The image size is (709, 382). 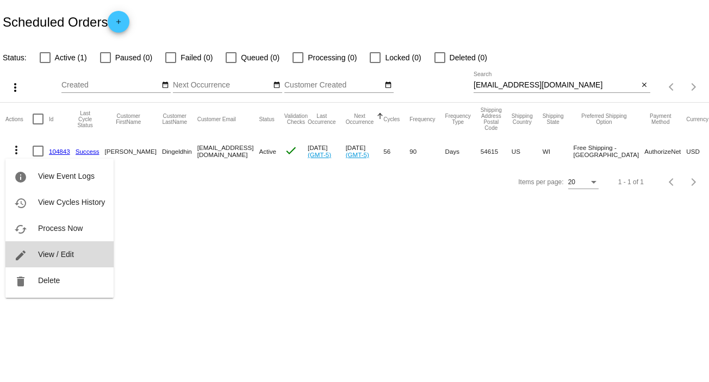 I want to click on span: View Cycles History, so click(x=71, y=202).